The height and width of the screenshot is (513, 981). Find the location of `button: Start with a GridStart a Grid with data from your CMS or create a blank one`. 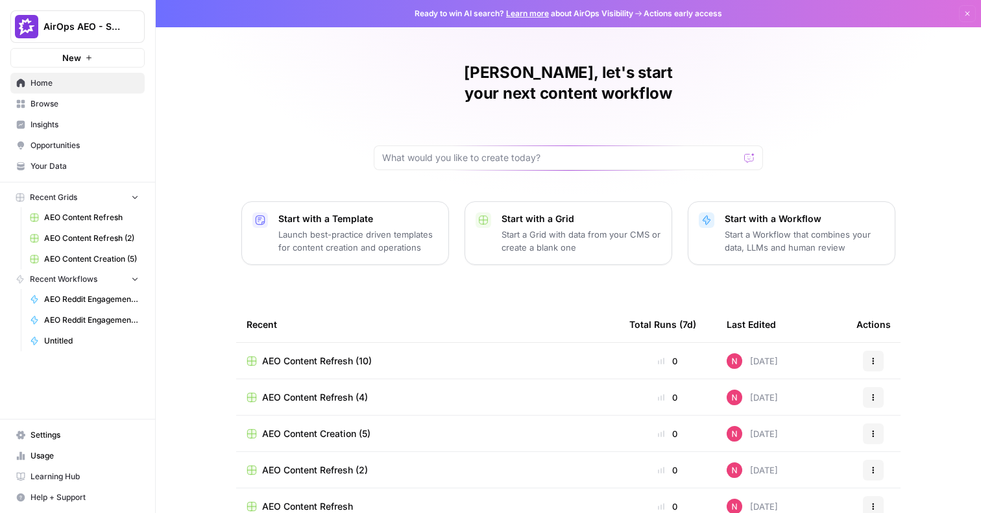

button: Start with a GridStart a Grid with data from your CMS or create a blank one is located at coordinates (568, 233).